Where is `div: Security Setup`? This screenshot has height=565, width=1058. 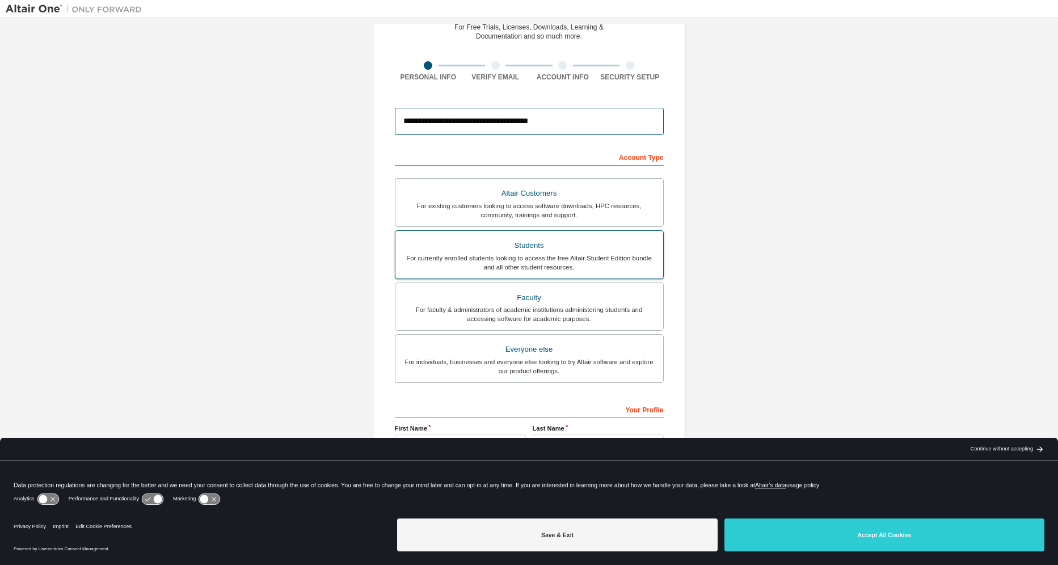 div: Security Setup is located at coordinates (630, 77).